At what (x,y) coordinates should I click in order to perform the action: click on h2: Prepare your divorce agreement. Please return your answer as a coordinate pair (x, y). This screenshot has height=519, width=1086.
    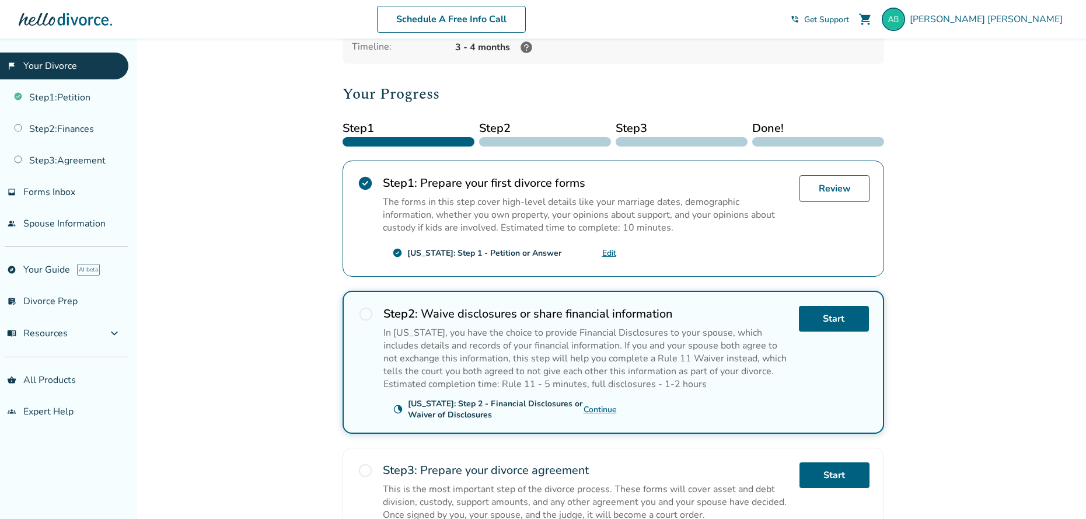
    Looking at the image, I should click on (586, 470).